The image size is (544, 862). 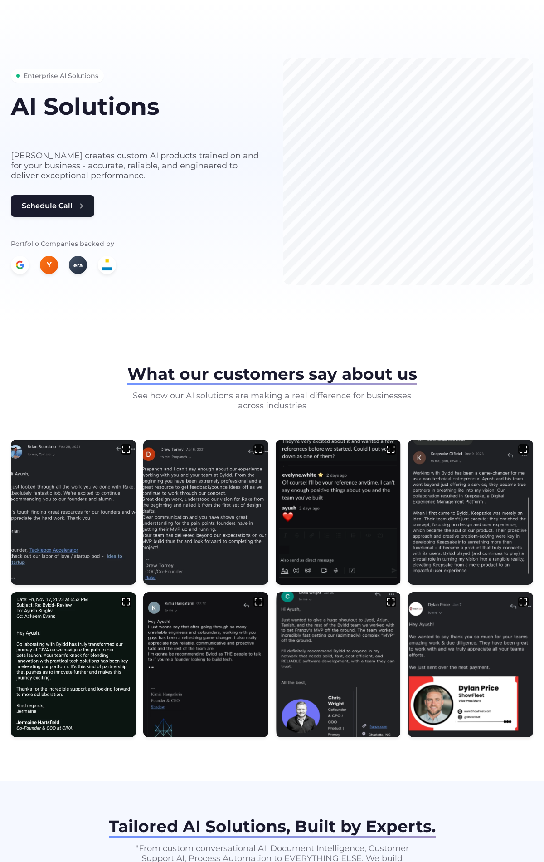 What do you see at coordinates (272, 826) in the screenshot?
I see `h2: Tailored AI Solutions, Built by Experts.` at bounding box center [272, 826].